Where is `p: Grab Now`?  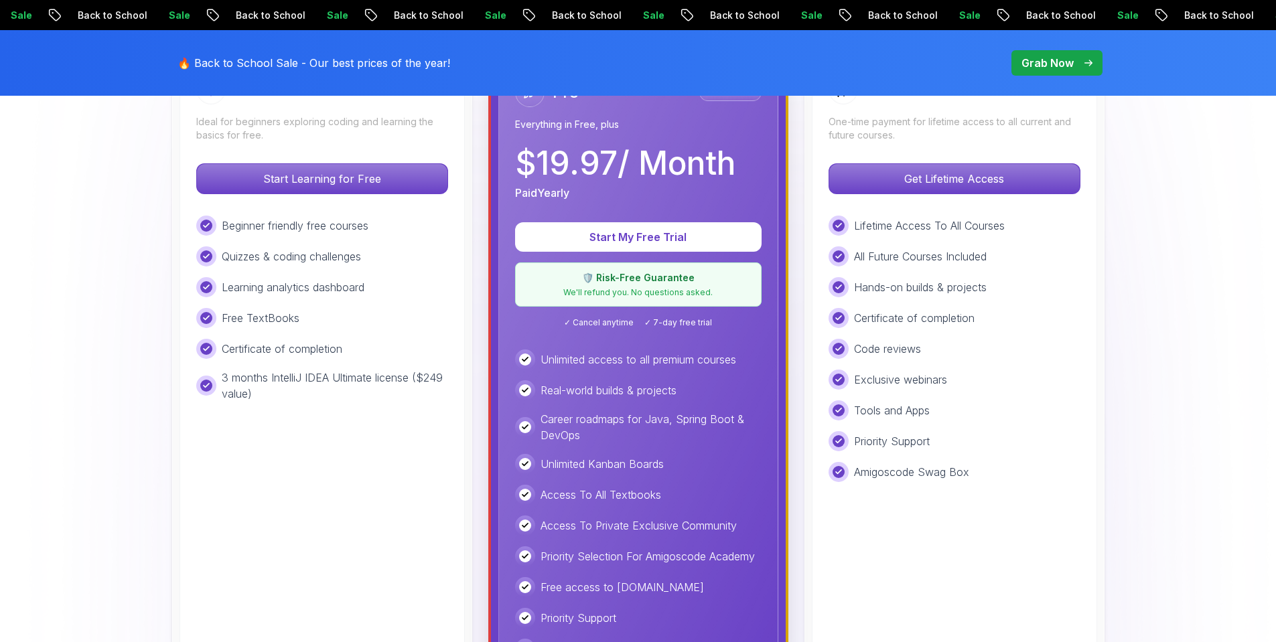
p: Grab Now is located at coordinates (1048, 63).